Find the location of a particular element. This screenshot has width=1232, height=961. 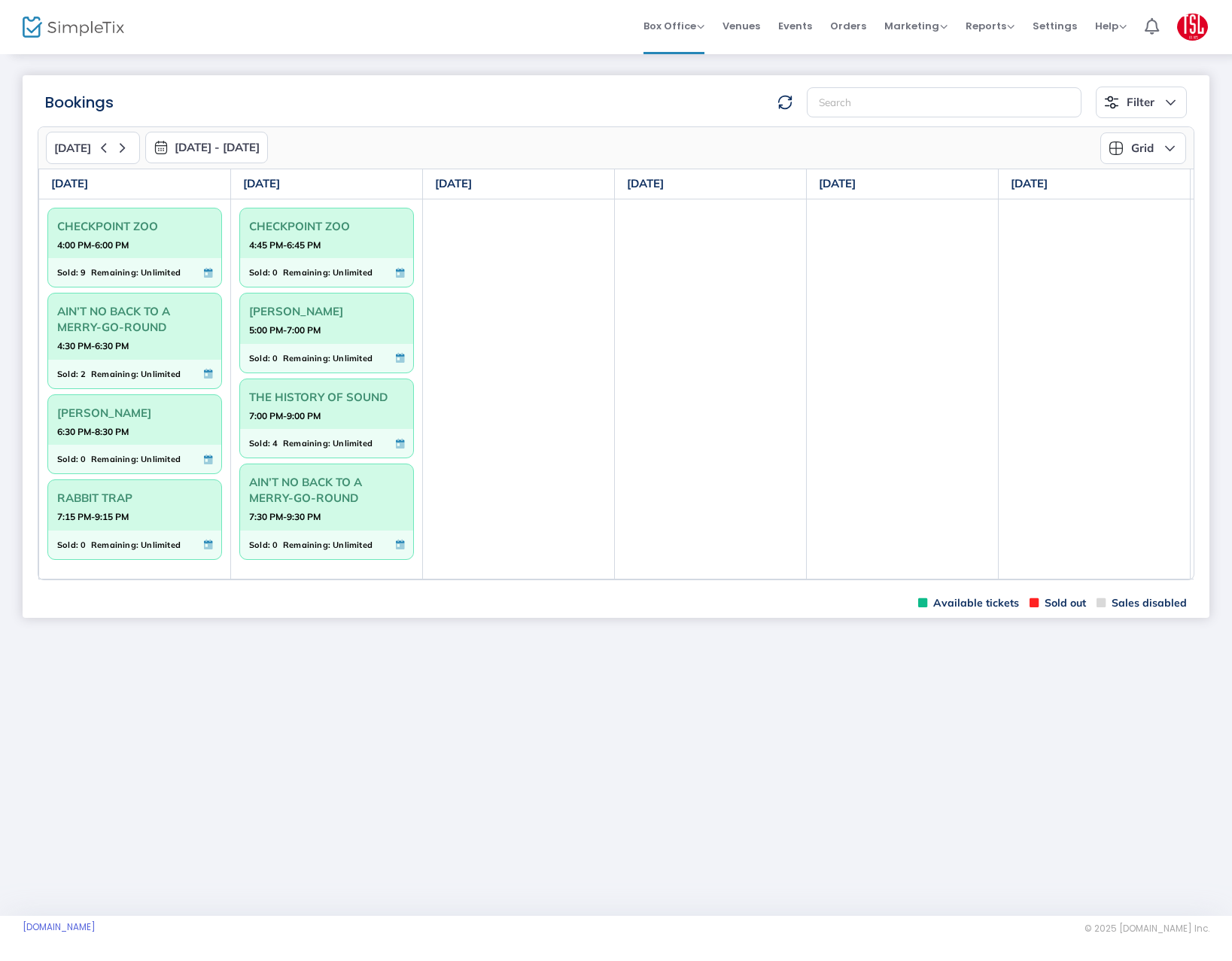

strong: 7:00 PM-9:00 PM is located at coordinates (284, 415).